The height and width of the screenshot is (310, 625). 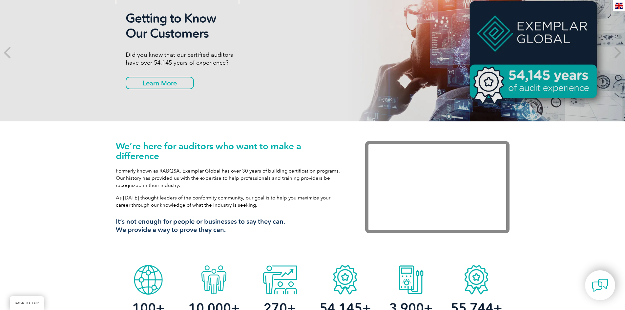 I want to click on h1: We’re here for auditors who want to make a difference, so click(x=231, y=151).